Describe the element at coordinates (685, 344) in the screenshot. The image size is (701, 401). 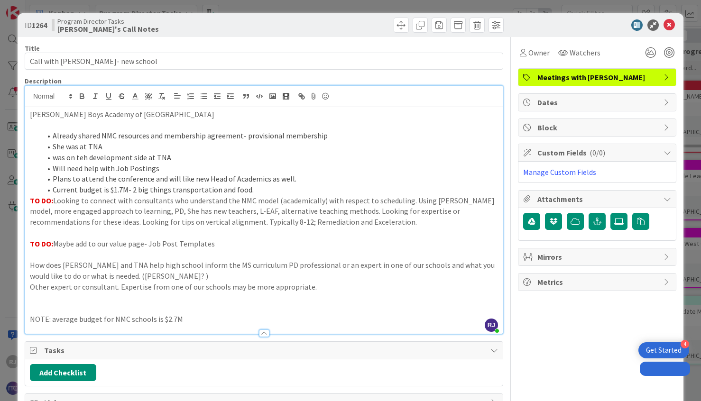
I see `div: 4` at that location.